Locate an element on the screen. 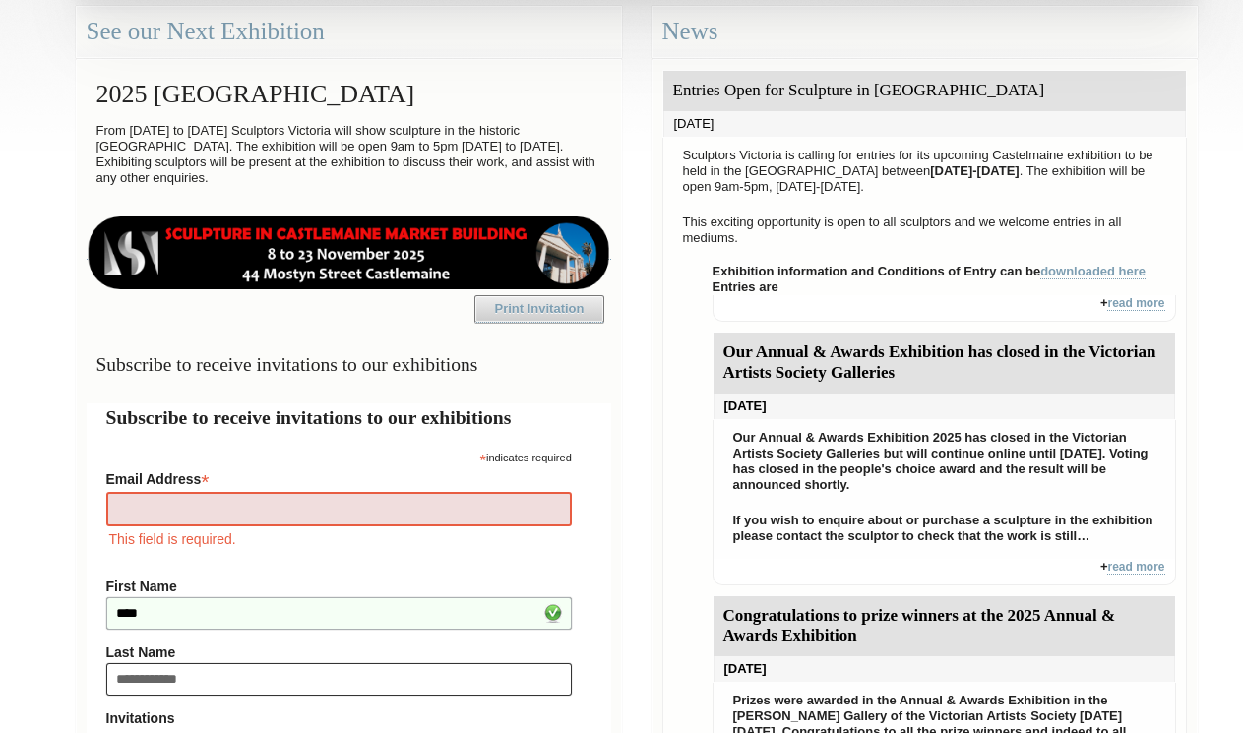  label: Last Name is located at coordinates (338, 652).